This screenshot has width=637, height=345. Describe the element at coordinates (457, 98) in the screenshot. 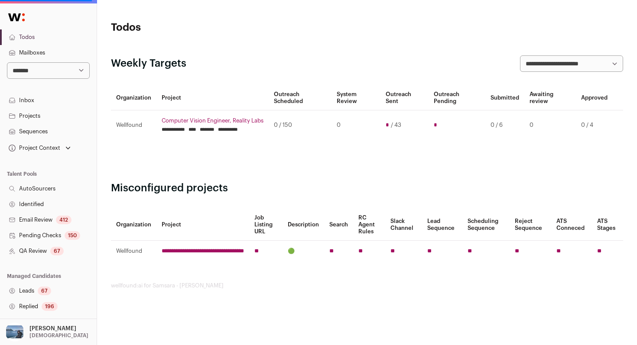

I see `th: Outreach Pending` at that location.